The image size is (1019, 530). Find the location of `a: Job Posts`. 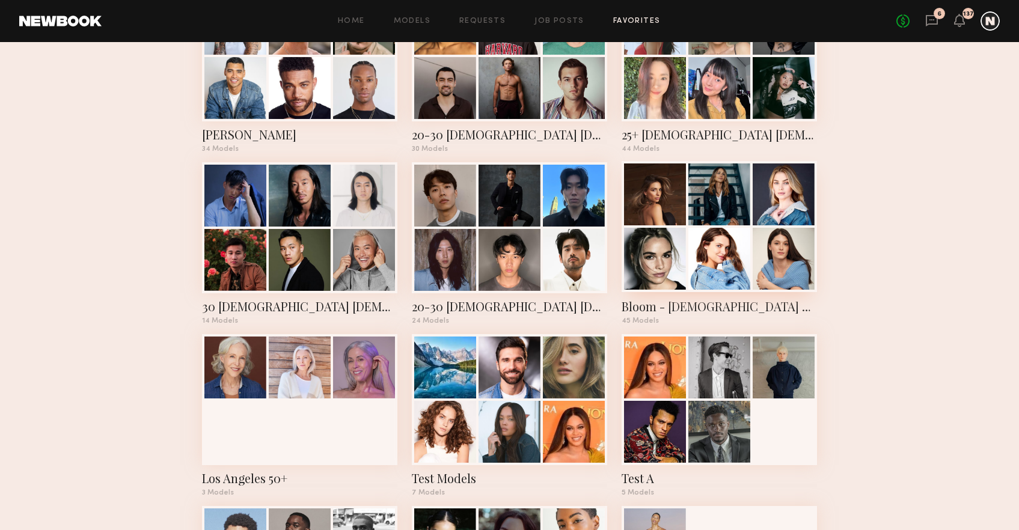

a: Job Posts is located at coordinates (559, 21).